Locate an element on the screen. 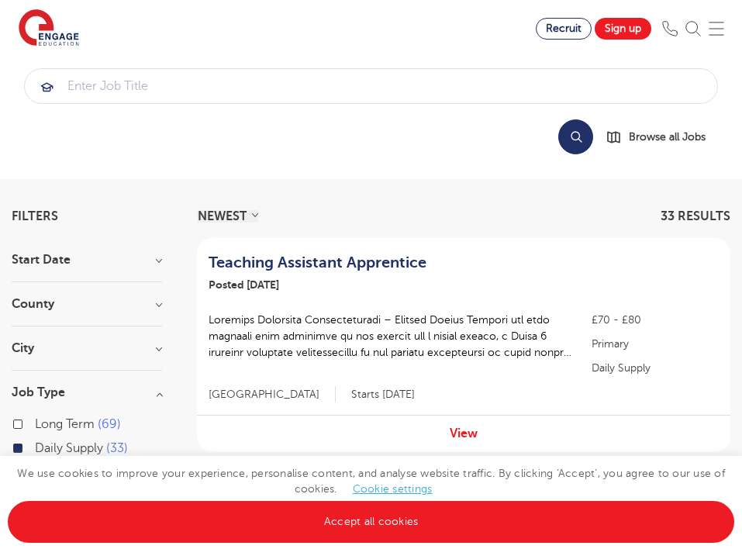 This screenshot has height=556, width=742. img: Mobile Menu is located at coordinates (717, 29).